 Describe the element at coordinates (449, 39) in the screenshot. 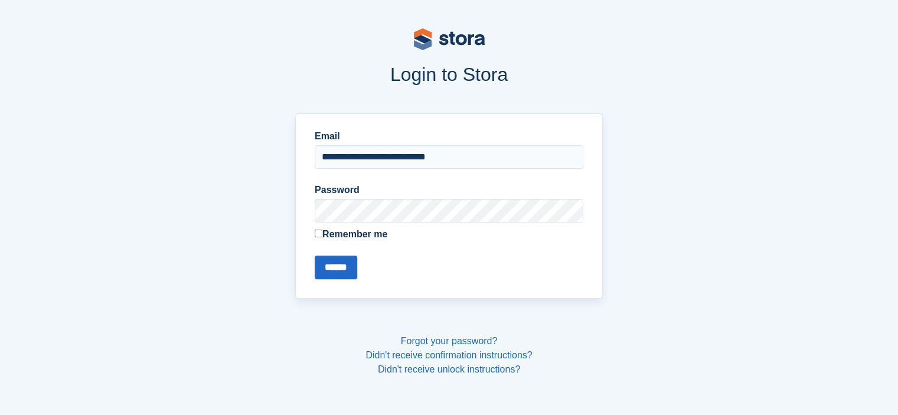

I see `img: stora-logo-53a41332b3708ae10de48c4981b4e9114cc0af31d8433b30ea865607fb682f29.svg` at that location.